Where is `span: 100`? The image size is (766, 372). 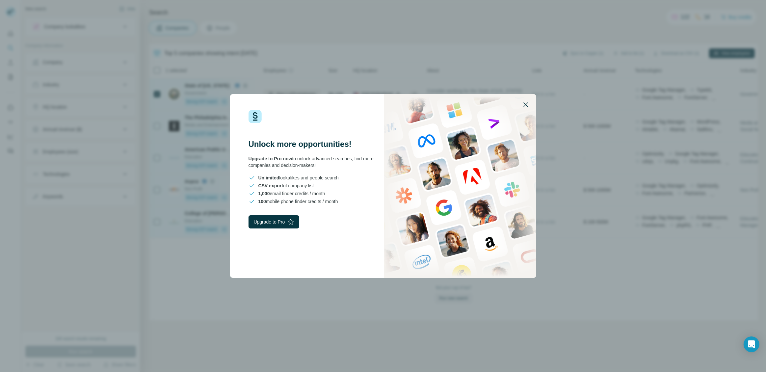
span: 100 is located at coordinates (262, 201).